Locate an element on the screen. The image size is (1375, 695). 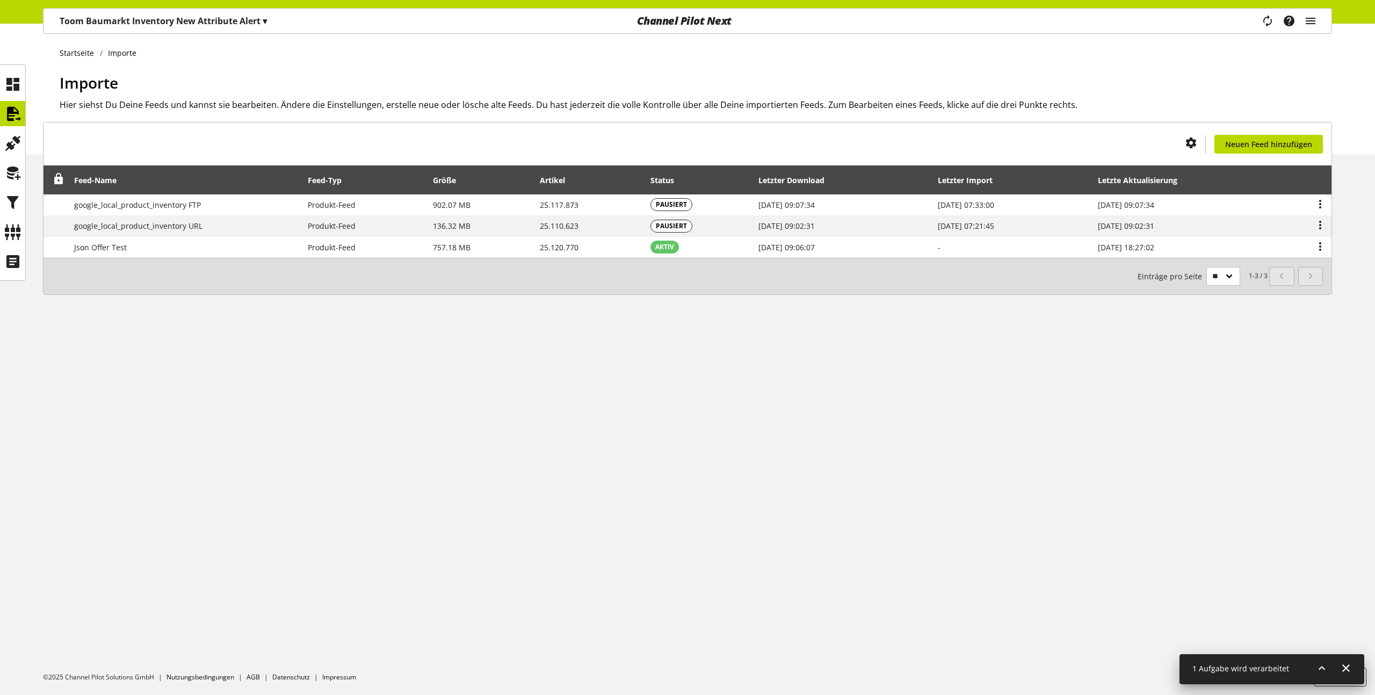
div: Feed-Name is located at coordinates (100, 180).